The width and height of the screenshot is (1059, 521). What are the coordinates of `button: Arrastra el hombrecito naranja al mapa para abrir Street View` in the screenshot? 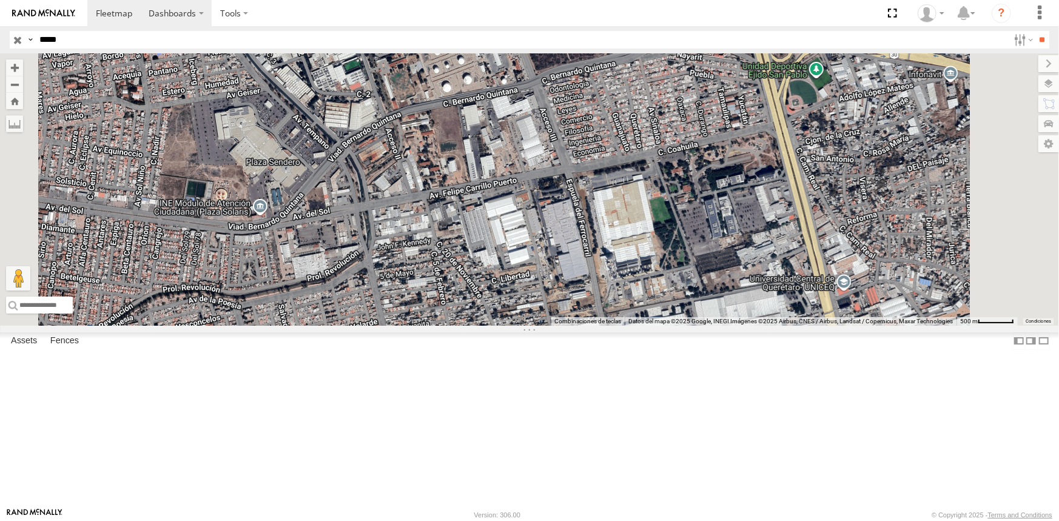 It's located at (18, 278).